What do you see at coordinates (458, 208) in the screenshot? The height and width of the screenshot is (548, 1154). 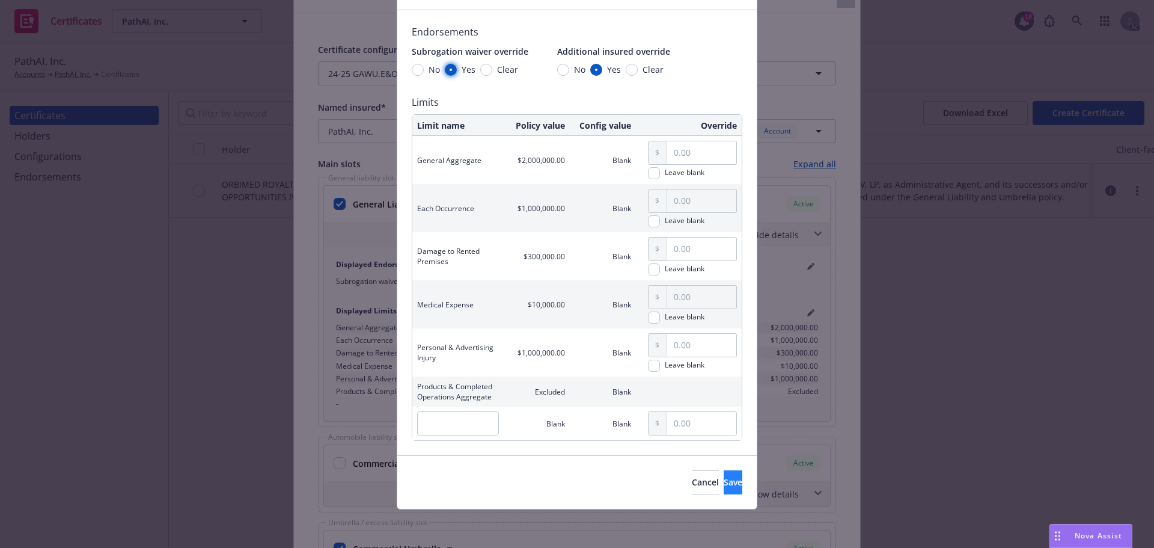 I see `td: Each Occurrence` at bounding box center [458, 208].